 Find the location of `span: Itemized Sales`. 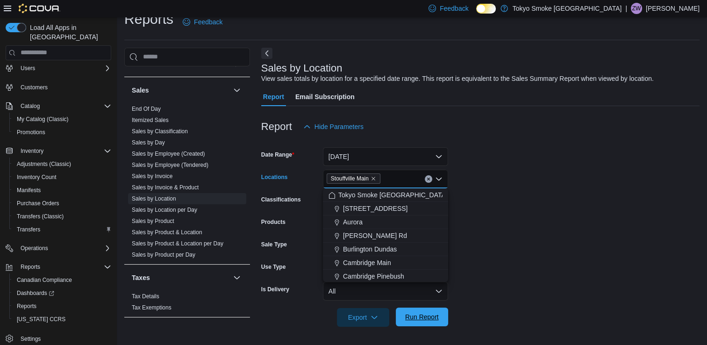

span: Itemized Sales is located at coordinates (150, 120).